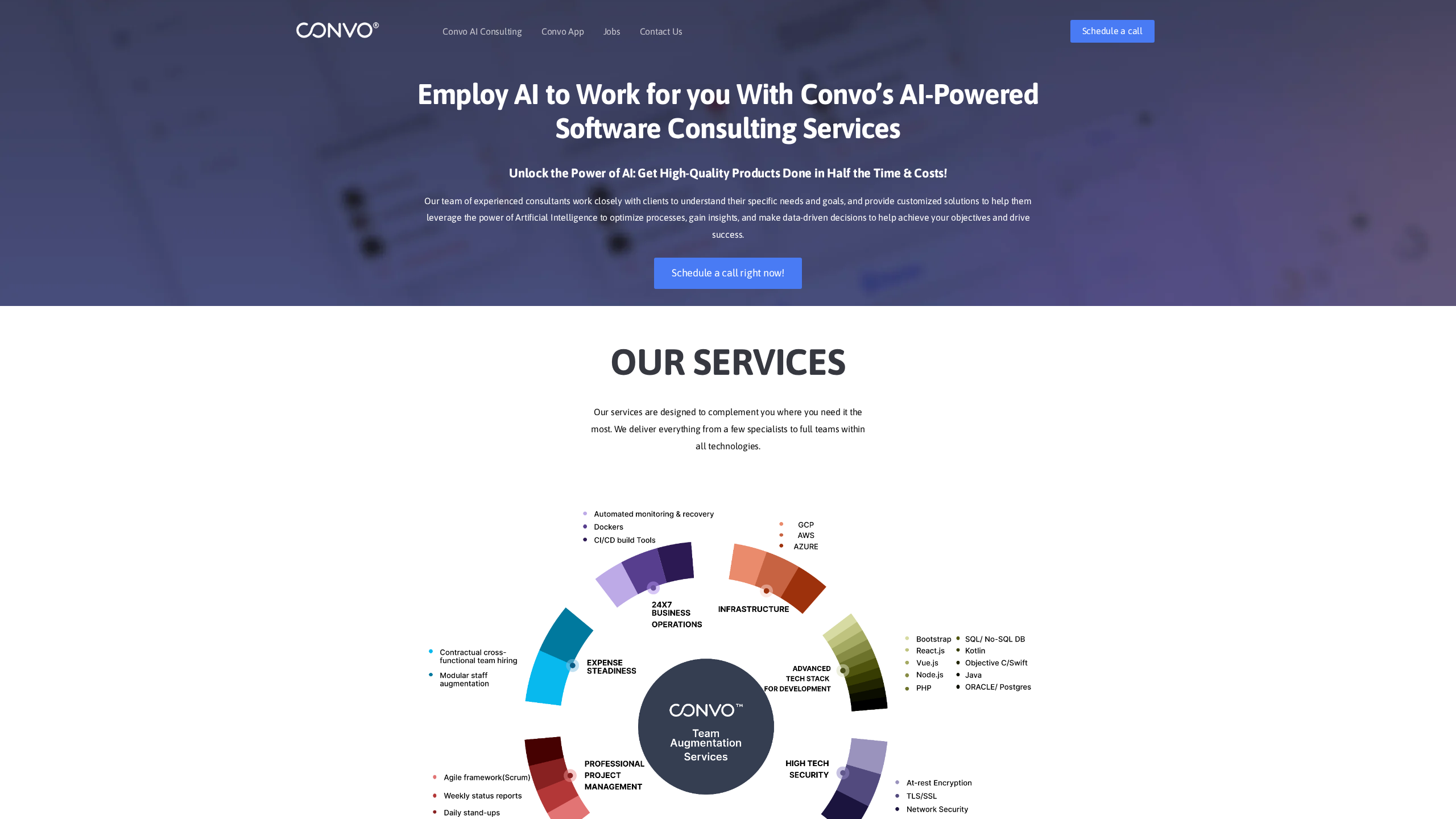  Describe the element at coordinates (661, 32) in the screenshot. I see `a: Contact Us` at that location.